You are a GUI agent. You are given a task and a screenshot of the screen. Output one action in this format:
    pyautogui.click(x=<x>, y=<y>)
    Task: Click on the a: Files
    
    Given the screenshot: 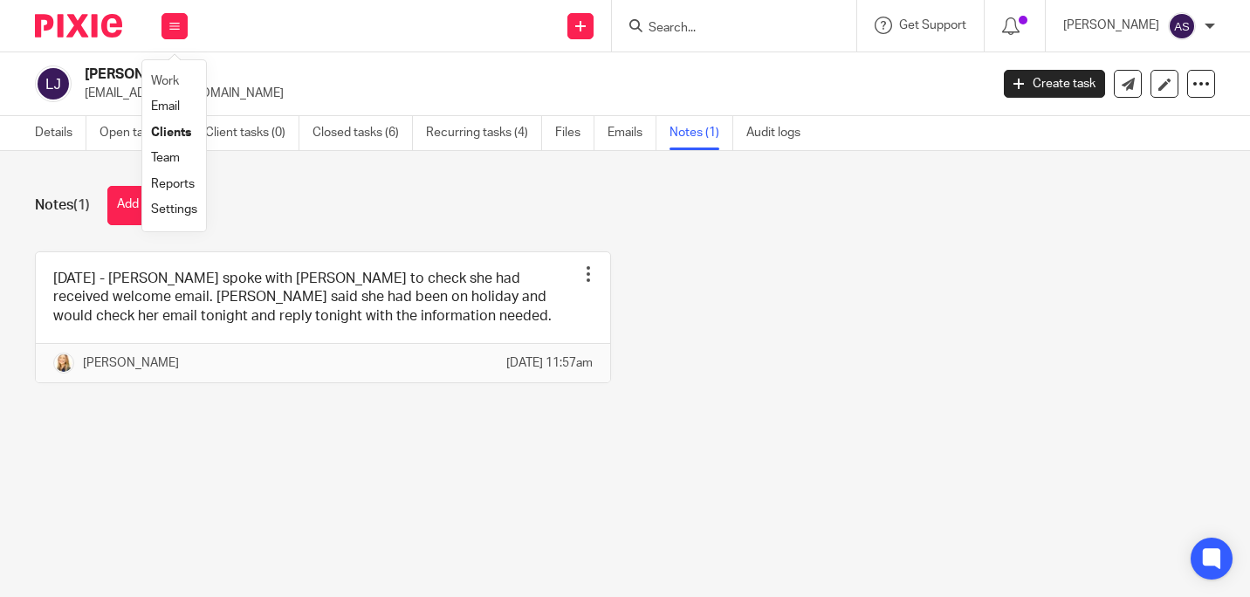 What is the action you would take?
    pyautogui.click(x=574, y=133)
    